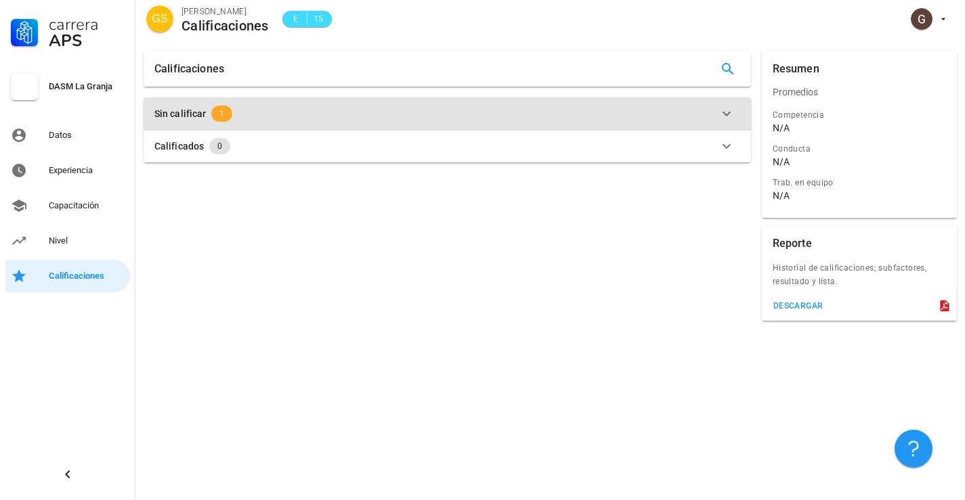 This screenshot has width=965, height=500. I want to click on div: Promedios, so click(859, 92).